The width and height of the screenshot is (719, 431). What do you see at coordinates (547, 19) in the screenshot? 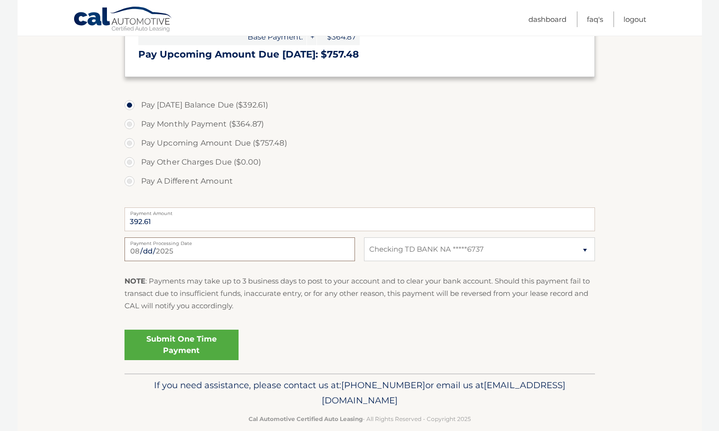
I see `a: Dashboard` at bounding box center [547, 19].